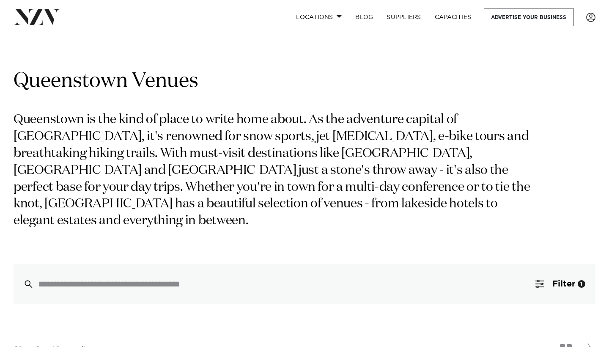 The height and width of the screenshot is (347, 609). Describe the element at coordinates (36, 17) in the screenshot. I see `img: nzv-logo.png` at that location.